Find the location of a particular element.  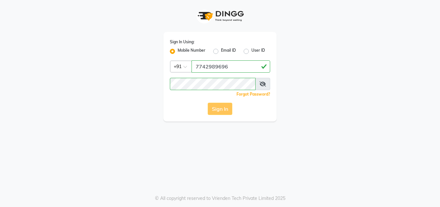

label: Mobile Number is located at coordinates (191, 51).